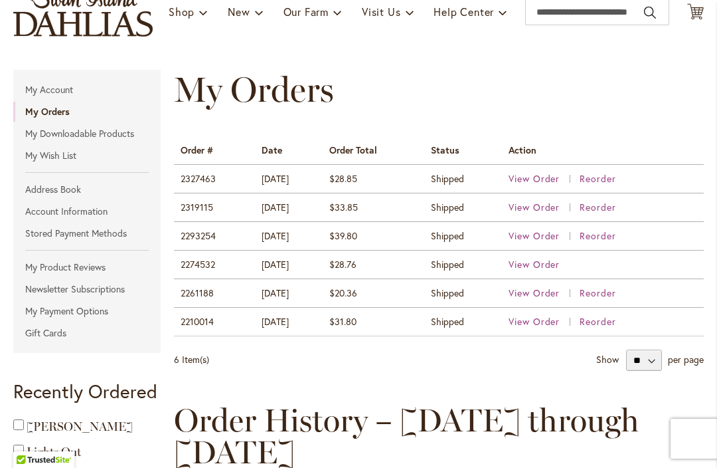 The height and width of the screenshot is (468, 717). Describe the element at coordinates (87, 155) in the screenshot. I see `a: My Wish List` at that location.